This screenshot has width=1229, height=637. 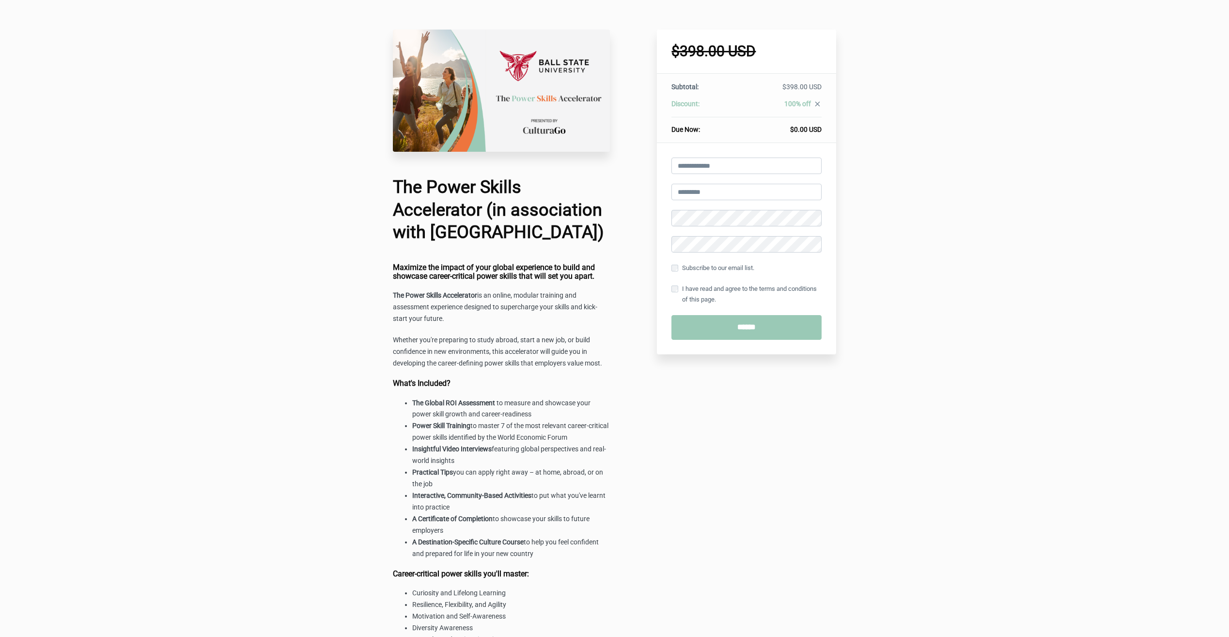 I want to click on span: 100% off, so click(x=798, y=104).